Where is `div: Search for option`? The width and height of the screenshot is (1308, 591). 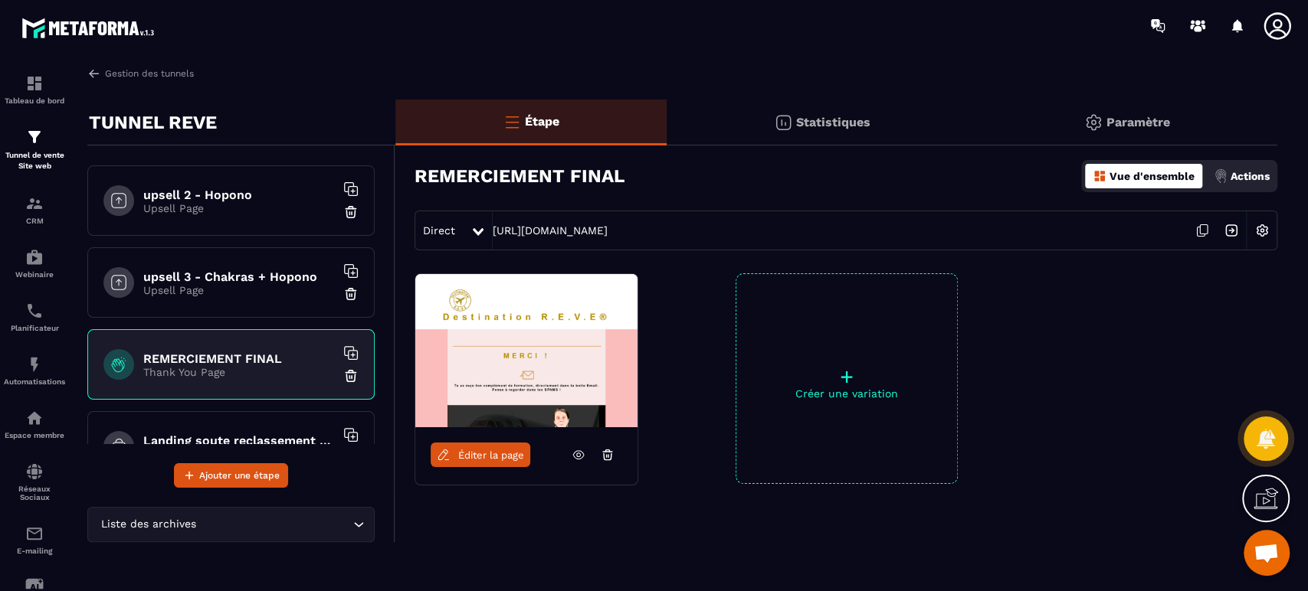 div: Search for option is located at coordinates (231, 525).